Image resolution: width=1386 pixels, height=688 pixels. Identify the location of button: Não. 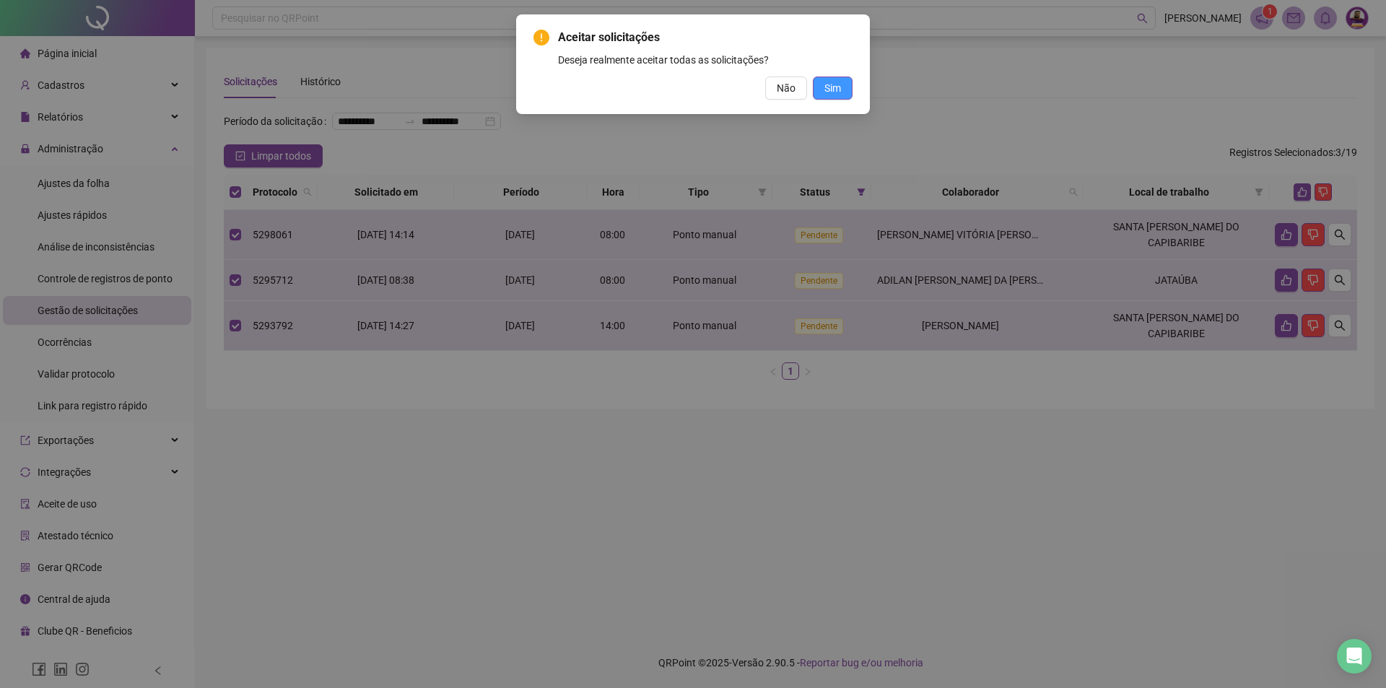
(786, 88).